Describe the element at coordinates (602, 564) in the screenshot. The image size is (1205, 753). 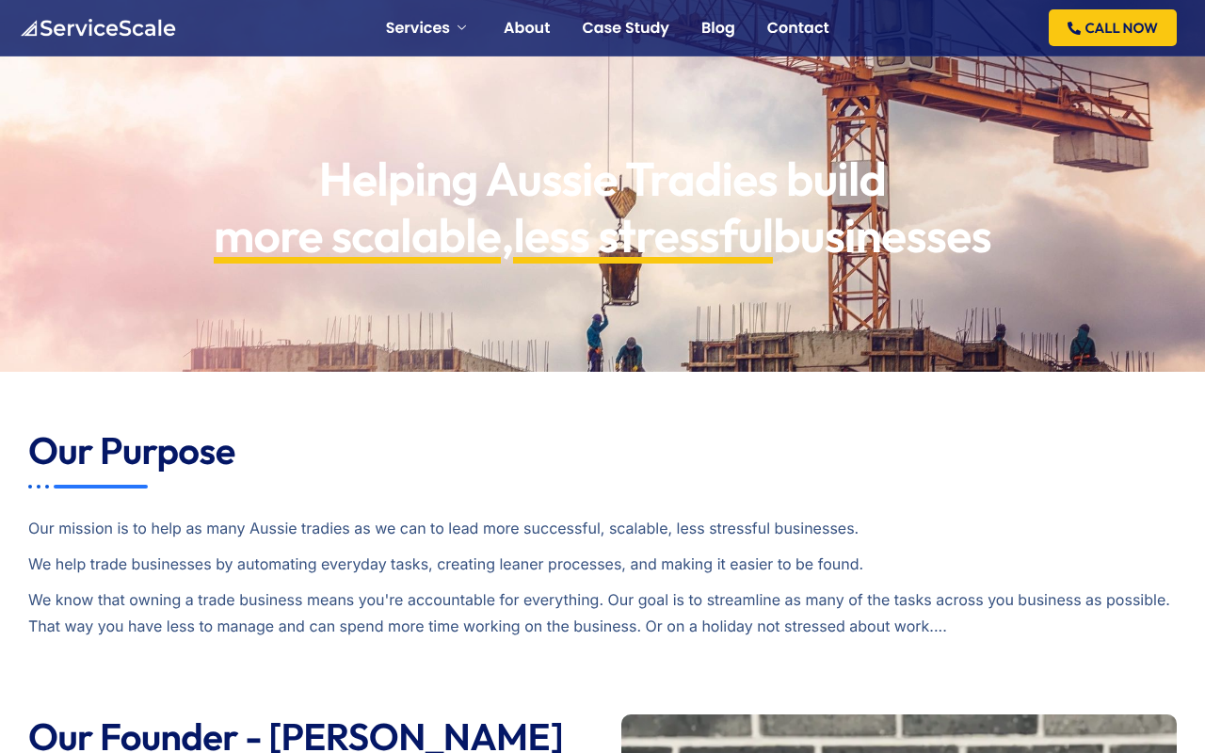
I see `p: We help trade businesses by automating everyday tasks, creating leaner processes, and making it e...` at that location.